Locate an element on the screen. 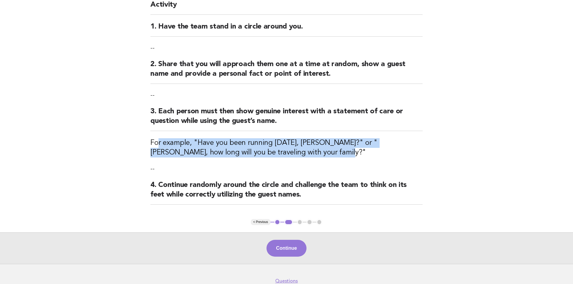 Image resolution: width=573 pixels, height=284 pixels. button: Continue is located at coordinates (286, 248).